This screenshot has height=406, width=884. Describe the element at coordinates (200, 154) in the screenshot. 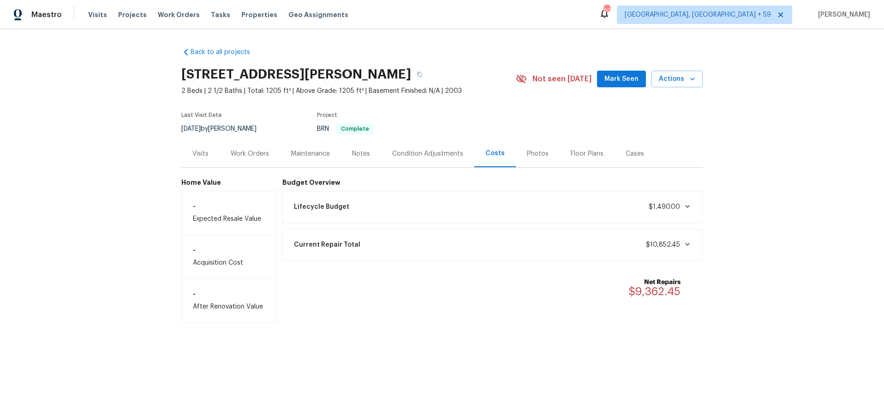

I see `div: Visits` at that location.